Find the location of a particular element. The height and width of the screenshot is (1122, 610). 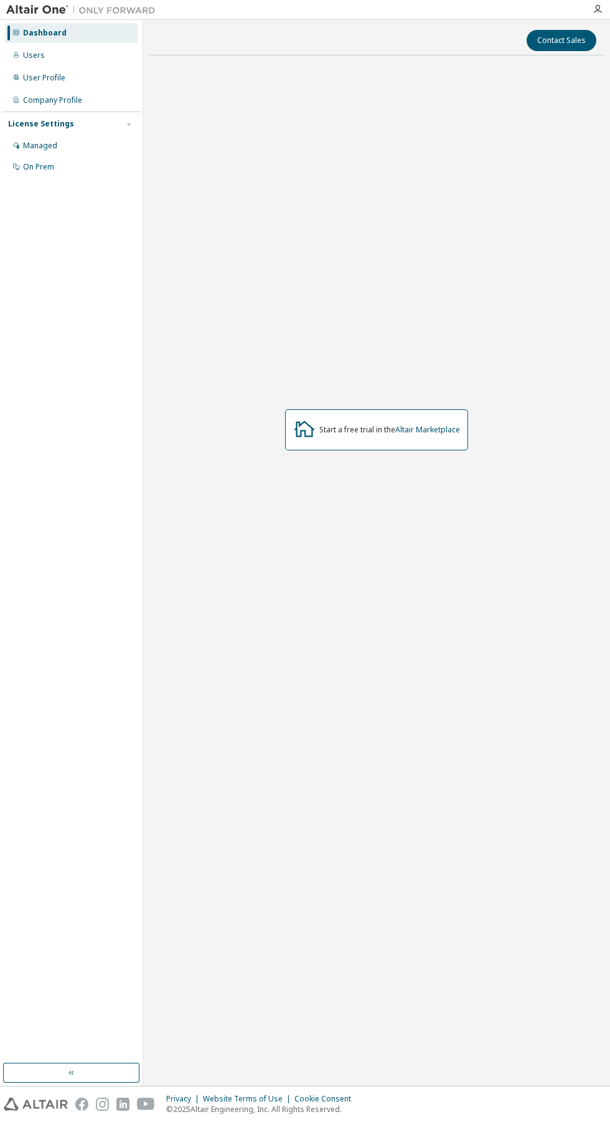

img: youtube.svg is located at coordinates (146, 1104).